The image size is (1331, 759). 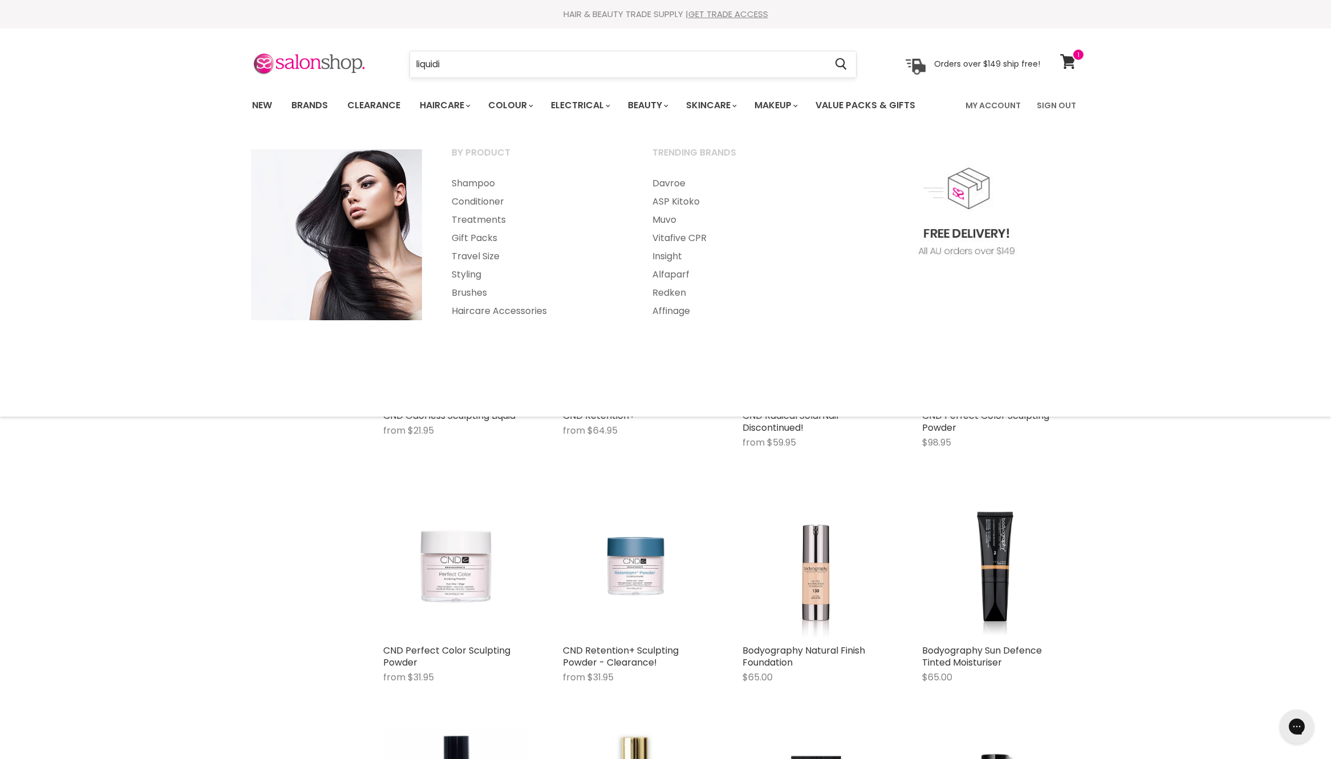 What do you see at coordinates (635, 566) in the screenshot?
I see `img: CND Retention+ Sculpting Powder - Clearance!` at bounding box center [635, 566].